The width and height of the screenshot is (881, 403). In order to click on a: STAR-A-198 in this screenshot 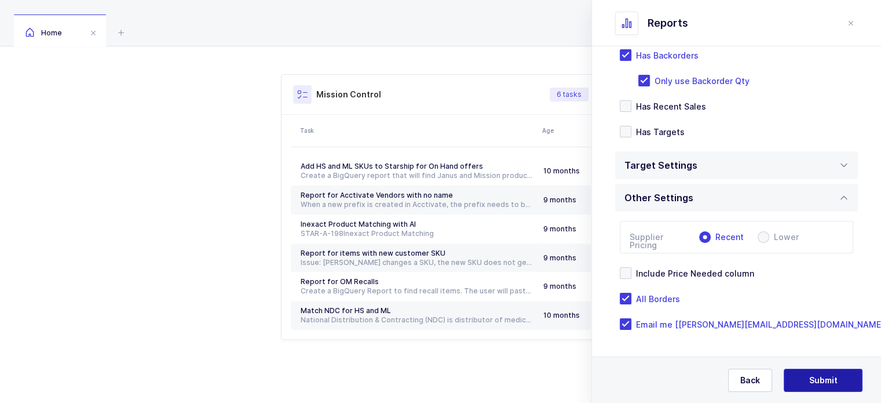, I will do `click(322, 233)`.